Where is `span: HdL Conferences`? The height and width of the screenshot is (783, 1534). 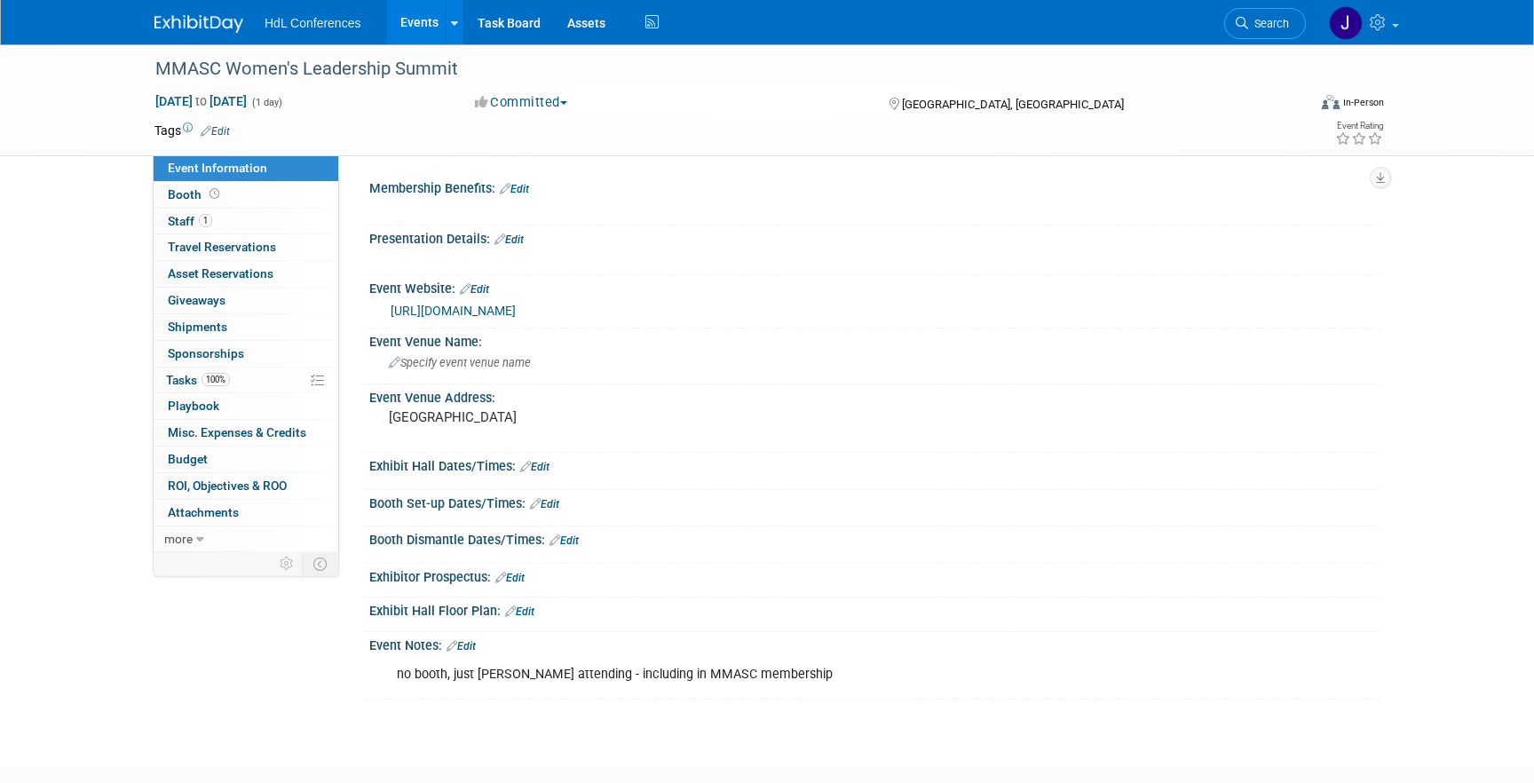
span: HdL Conferences is located at coordinates (312, 23).